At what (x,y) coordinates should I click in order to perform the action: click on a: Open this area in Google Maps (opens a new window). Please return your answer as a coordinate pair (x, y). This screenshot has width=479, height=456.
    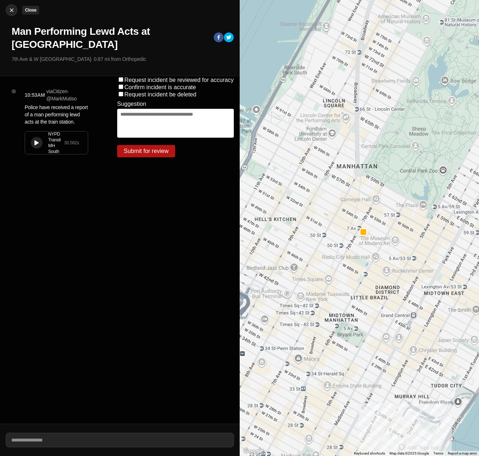
    Looking at the image, I should click on (253, 451).